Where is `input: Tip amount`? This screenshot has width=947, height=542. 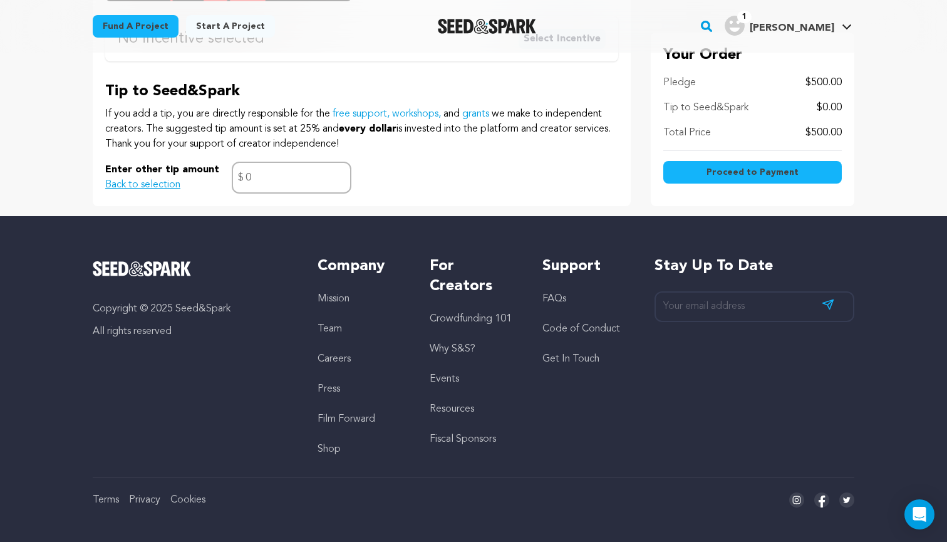
input: Tip amount is located at coordinates (291, 177).